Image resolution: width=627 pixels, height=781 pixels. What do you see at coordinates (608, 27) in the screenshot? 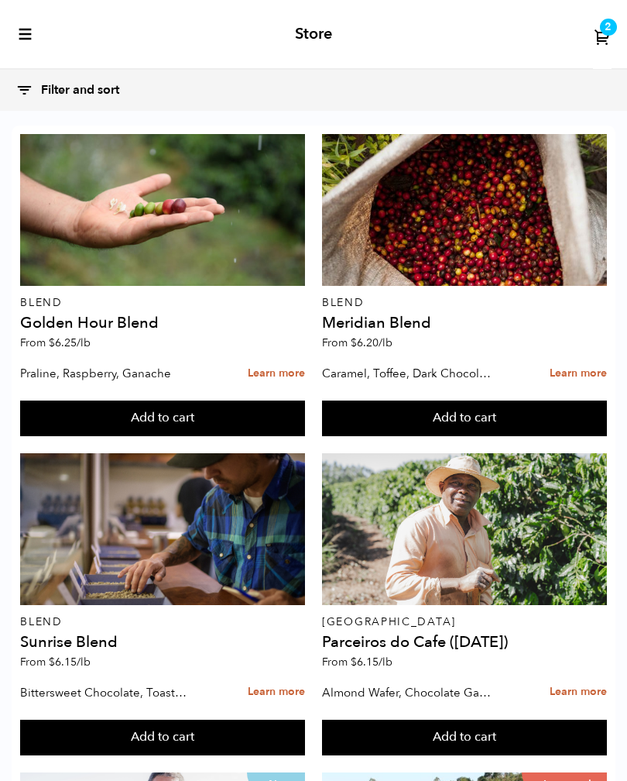
I see `span: 2` at bounding box center [608, 27].